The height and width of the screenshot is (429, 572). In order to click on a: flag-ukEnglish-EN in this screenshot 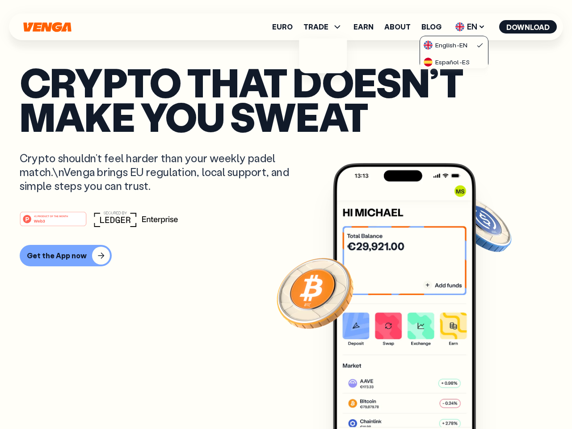, I will do `click(454, 45)`.